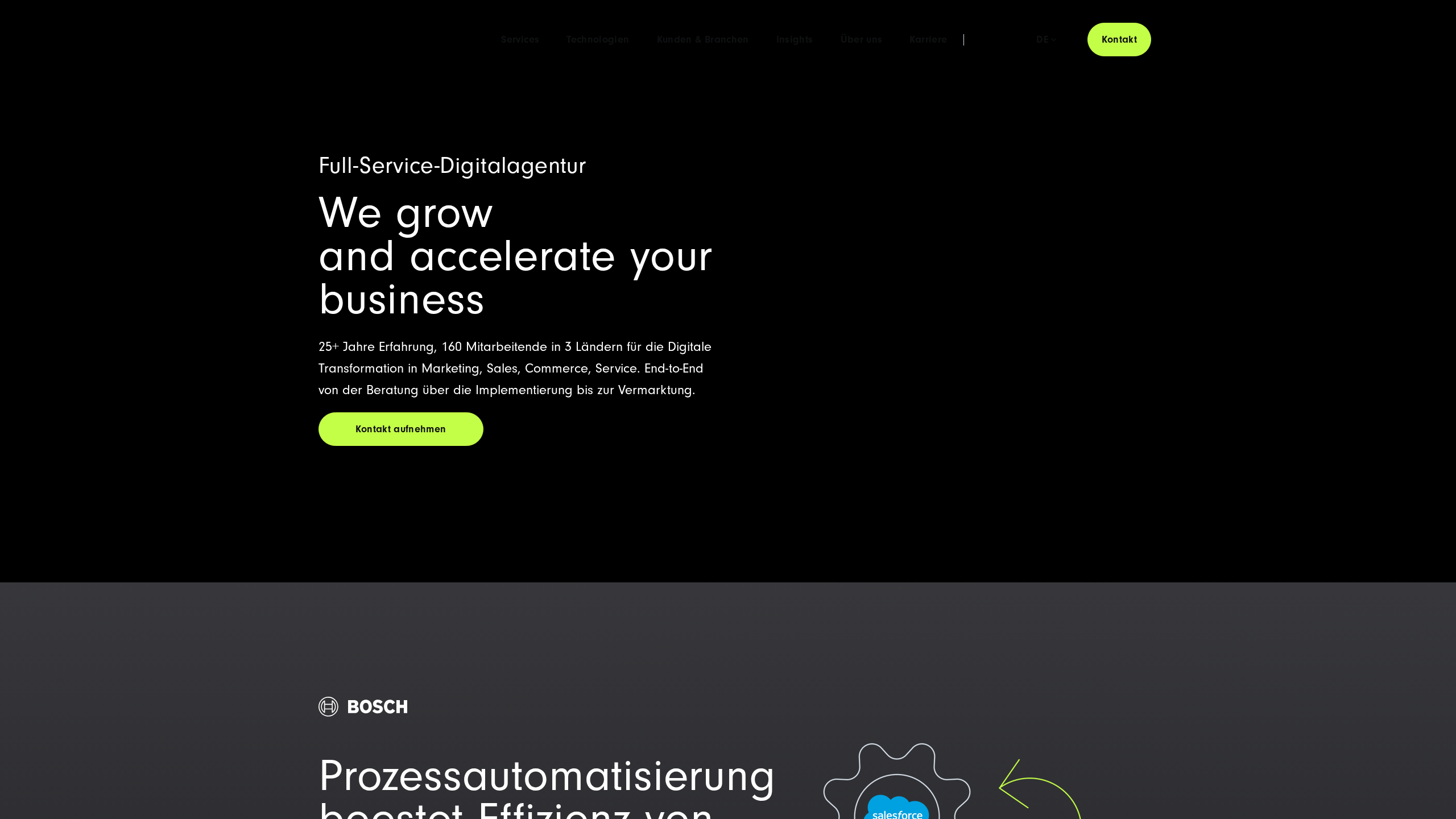  I want to click on img: SUNZINET Full Service Digital Agentur, so click(386, 40).